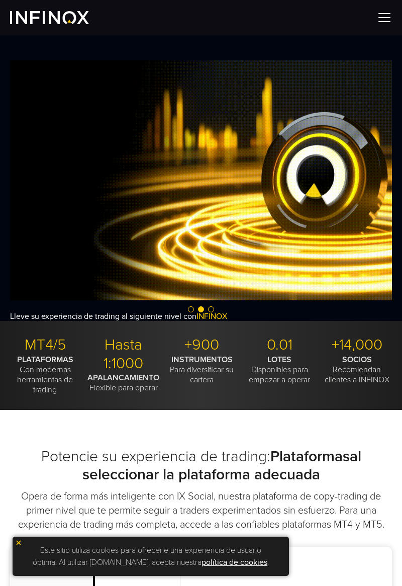 The height and width of the screenshot is (586, 402). I want to click on strong: INSTRUMENTOS, so click(202, 360).